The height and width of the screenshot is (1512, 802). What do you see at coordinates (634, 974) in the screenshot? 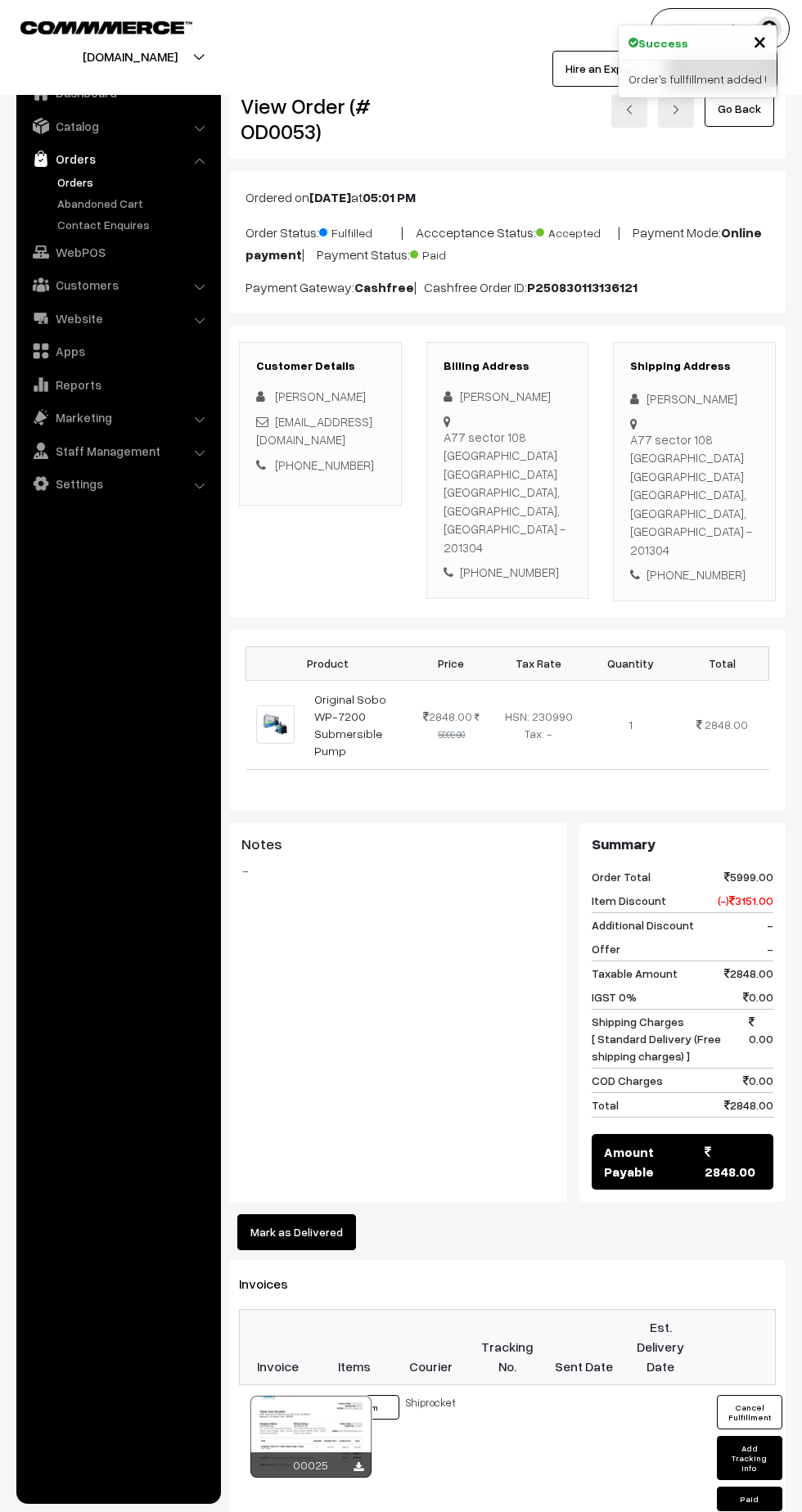
I see `span: Taxable Amount` at bounding box center [634, 974].